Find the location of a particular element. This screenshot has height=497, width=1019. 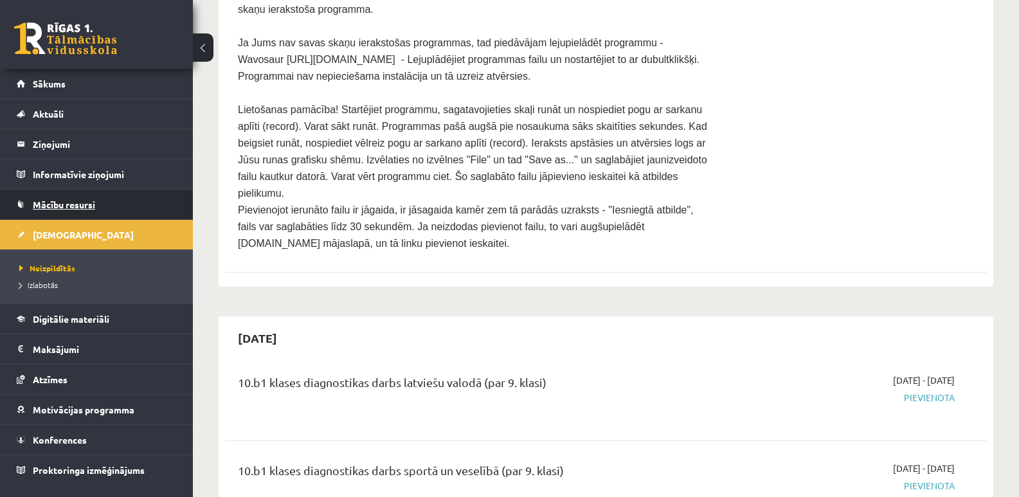

a: Proktoringa izmēģinājums is located at coordinates (96, 470).